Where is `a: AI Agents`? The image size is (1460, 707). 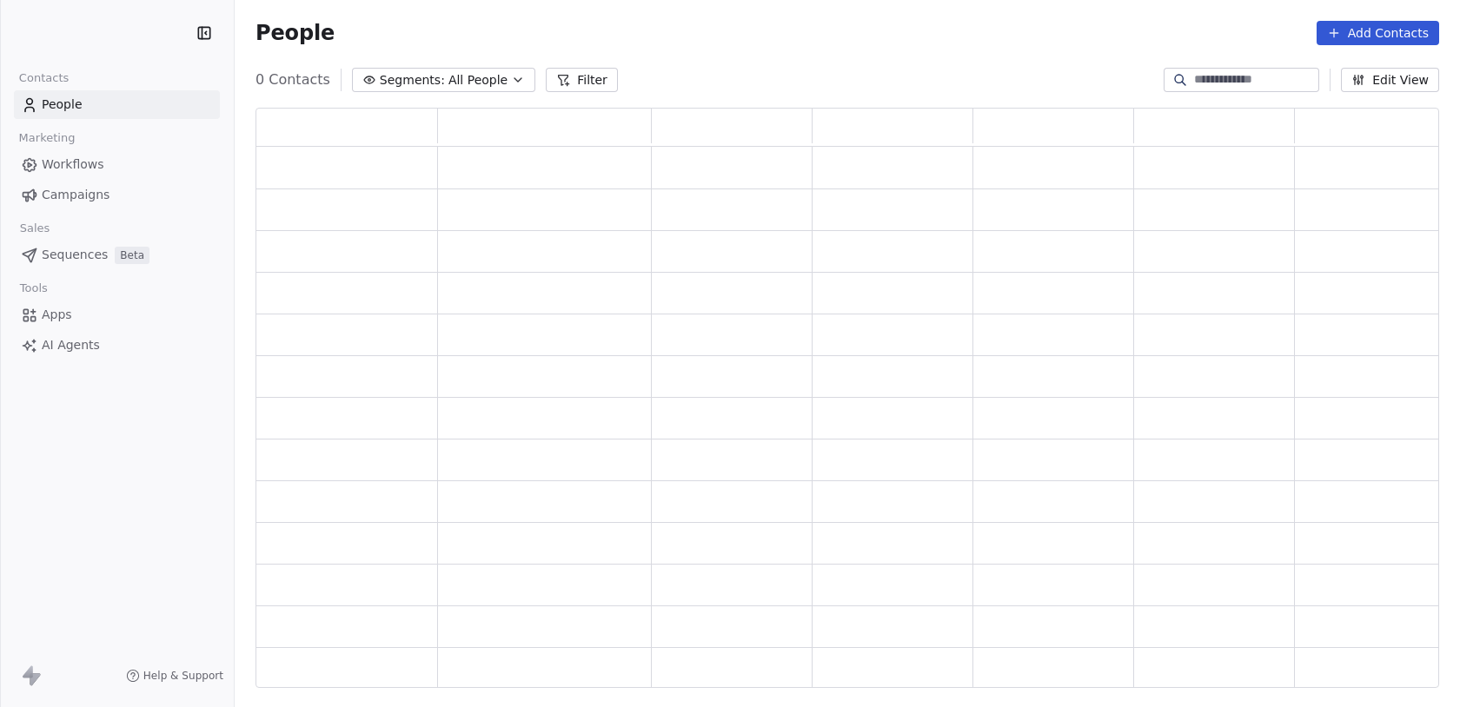 a: AI Agents is located at coordinates (116, 345).